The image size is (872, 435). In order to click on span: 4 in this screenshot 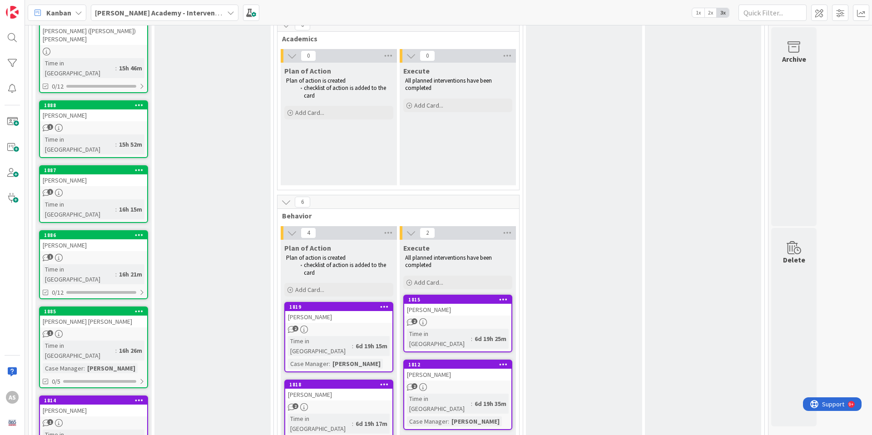, I will do `click(308, 233)`.